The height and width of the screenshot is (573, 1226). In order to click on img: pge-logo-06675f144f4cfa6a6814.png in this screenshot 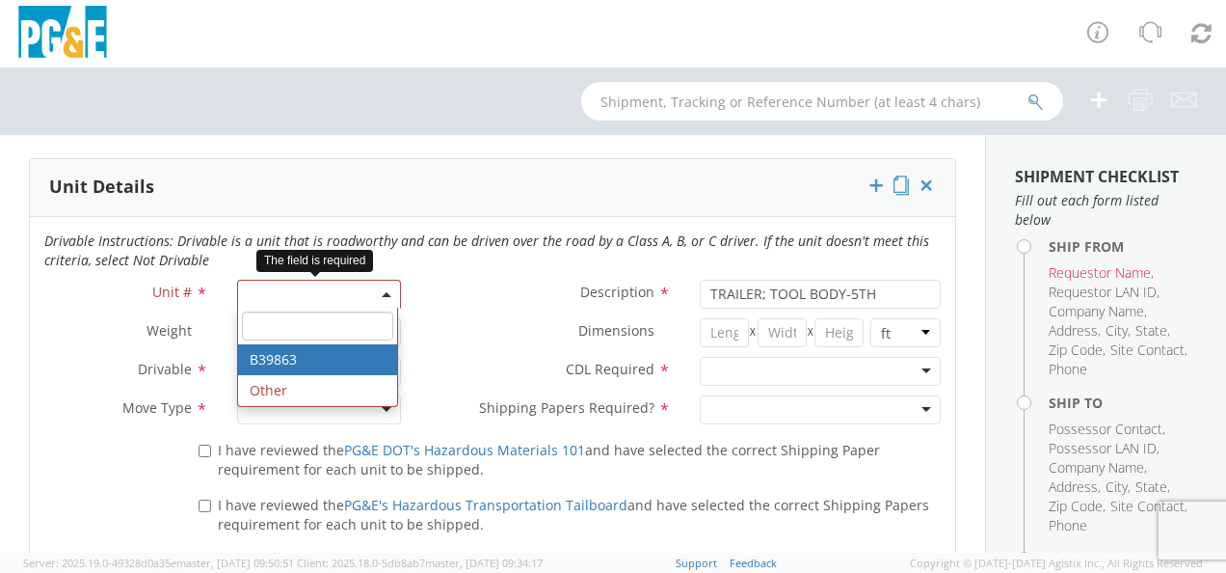, I will do `click(63, 34)`.